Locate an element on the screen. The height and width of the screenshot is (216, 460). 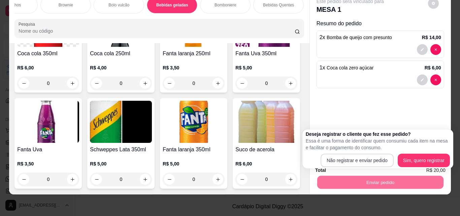
p: Essa é uma forma de identificar quem consumiu cada item na mesa e facilitar o pagamento do consumo. is located at coordinates (378, 144).